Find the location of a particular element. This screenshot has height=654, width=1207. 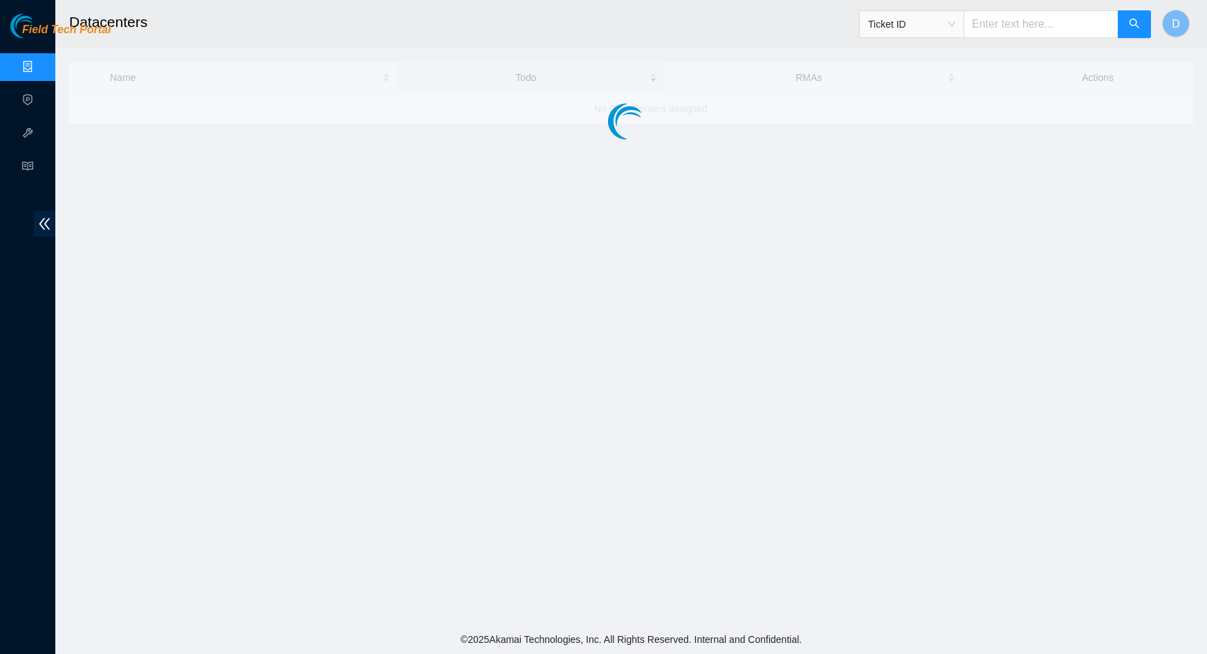

button: D is located at coordinates (1176, 24).